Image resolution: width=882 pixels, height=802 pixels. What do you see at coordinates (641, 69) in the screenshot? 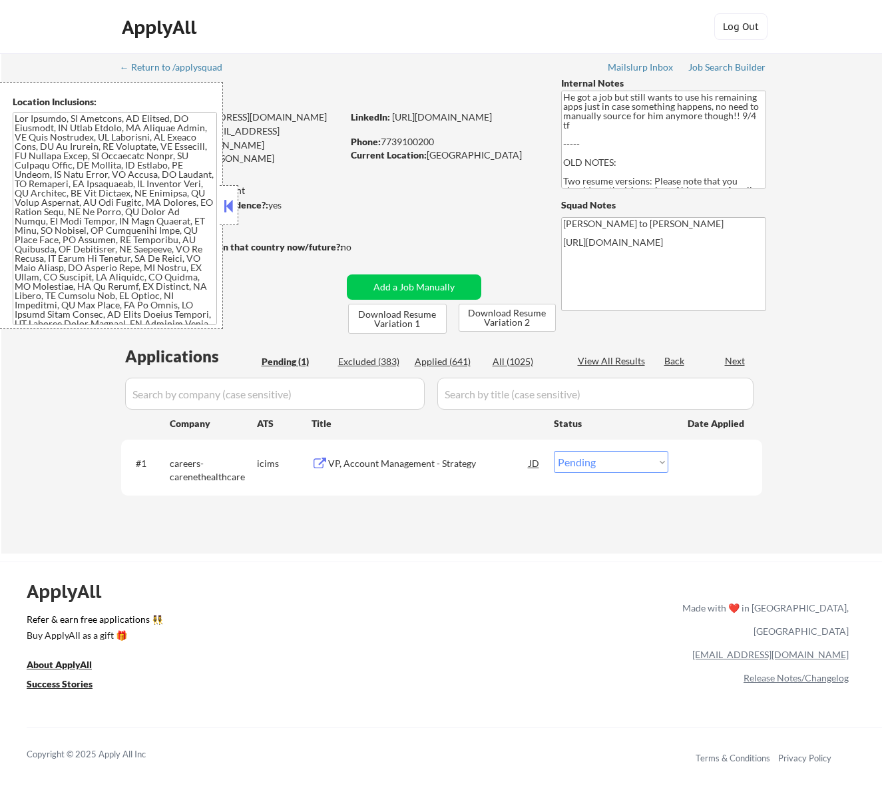
I see `a: Mailslurp Inbox` at bounding box center [641, 69].